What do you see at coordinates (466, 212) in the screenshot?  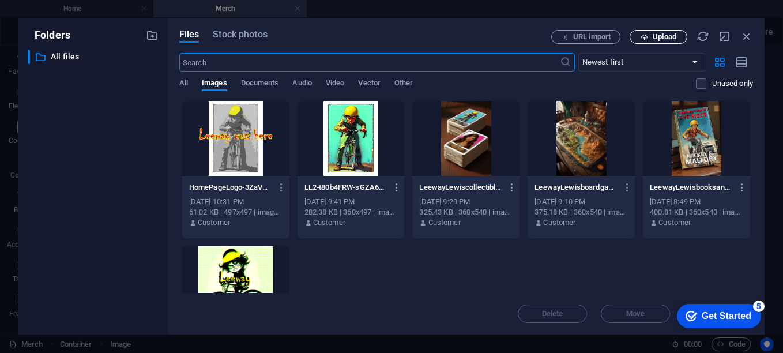 I see `div: 325.43 KB | 360x540 | image/png` at bounding box center [466, 212].